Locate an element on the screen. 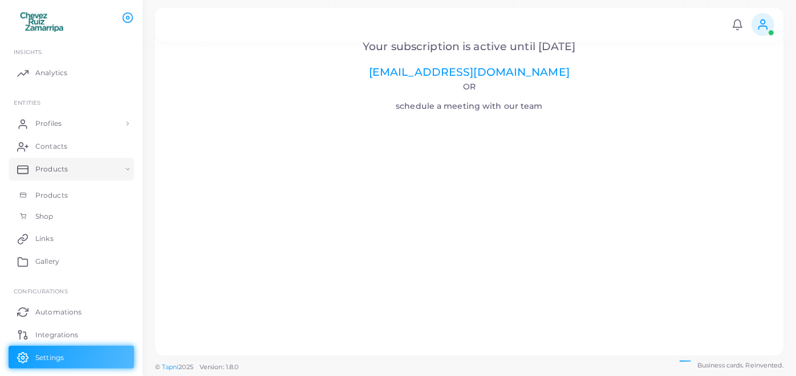 Image resolution: width=796 pixels, height=376 pixels. a: Profiles is located at coordinates (71, 124).